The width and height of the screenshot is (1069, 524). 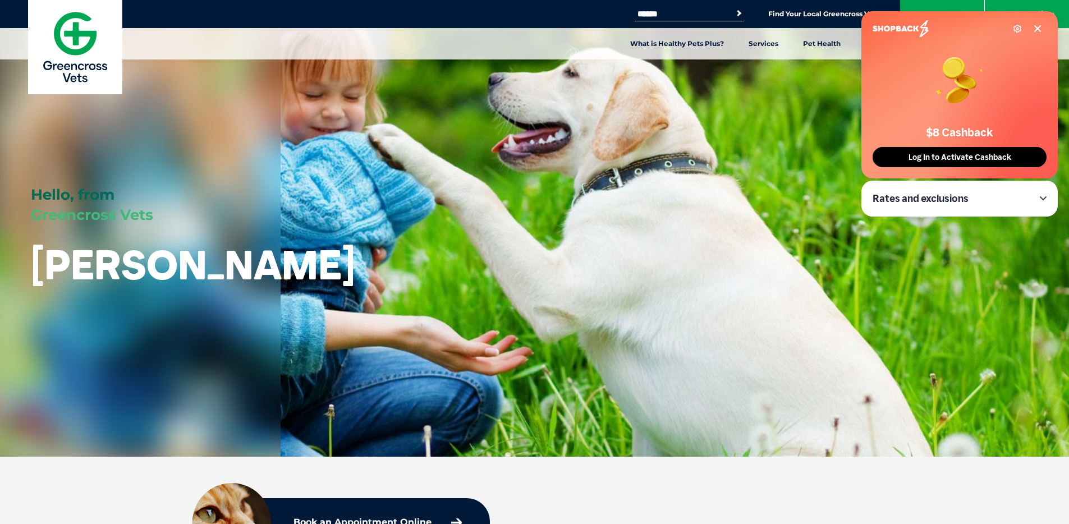 What do you see at coordinates (886, 44) in the screenshot?
I see `a: Pet Articles` at bounding box center [886, 44].